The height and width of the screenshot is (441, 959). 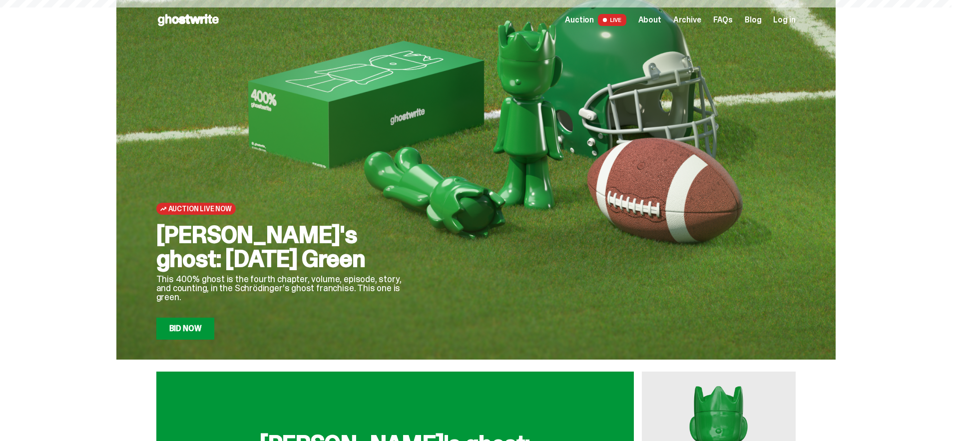 I want to click on a: Archive, so click(x=687, y=20).